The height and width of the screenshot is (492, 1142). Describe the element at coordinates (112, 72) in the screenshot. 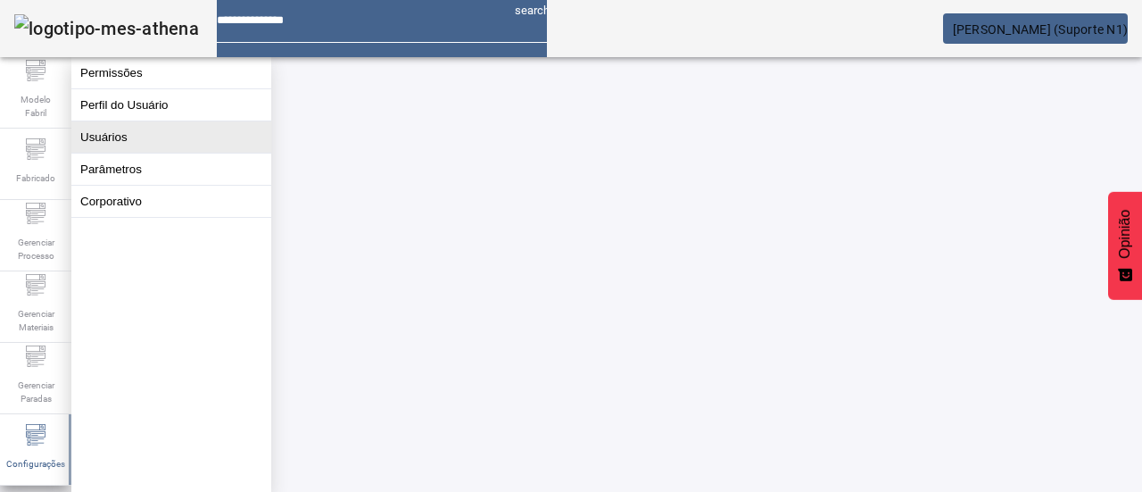

I see `font: Permissões` at that location.